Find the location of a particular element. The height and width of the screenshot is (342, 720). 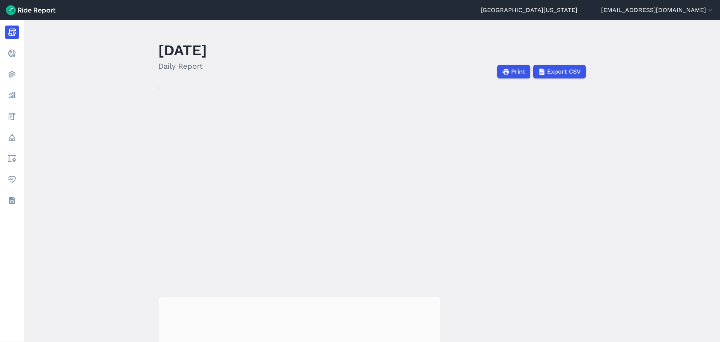

a: Heatmaps is located at coordinates (12, 74).